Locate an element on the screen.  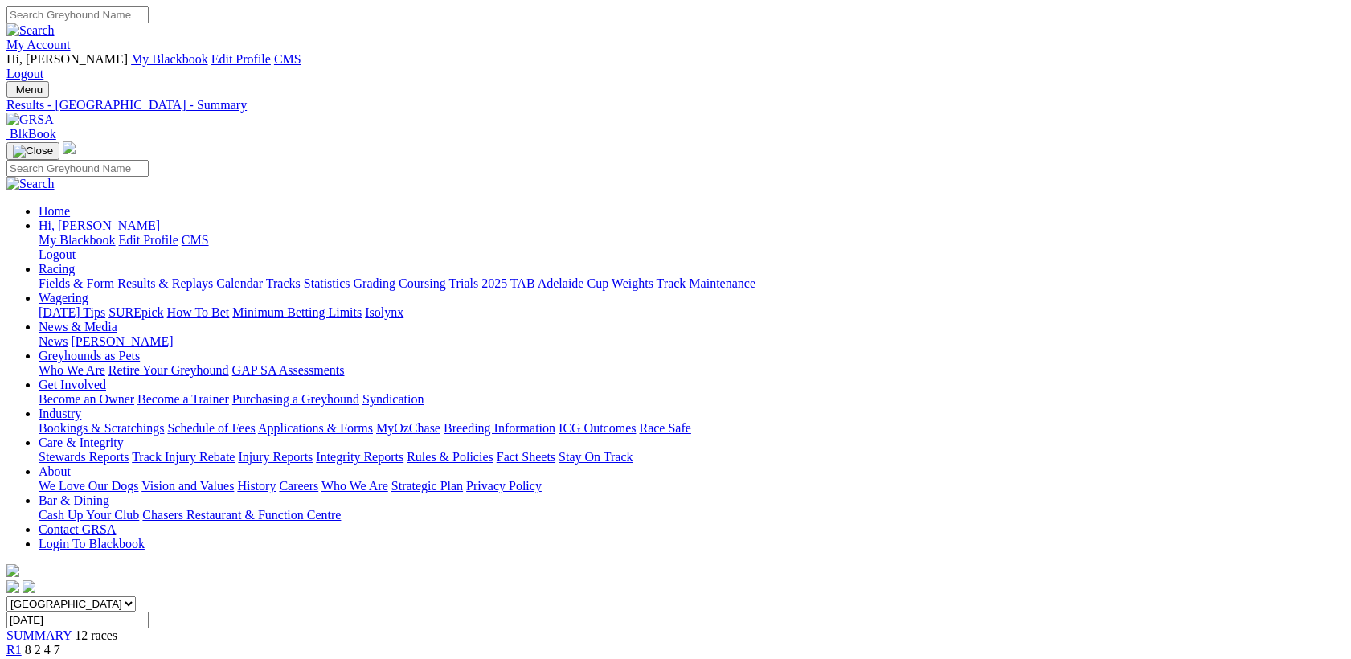
a: Weights is located at coordinates (633, 283).